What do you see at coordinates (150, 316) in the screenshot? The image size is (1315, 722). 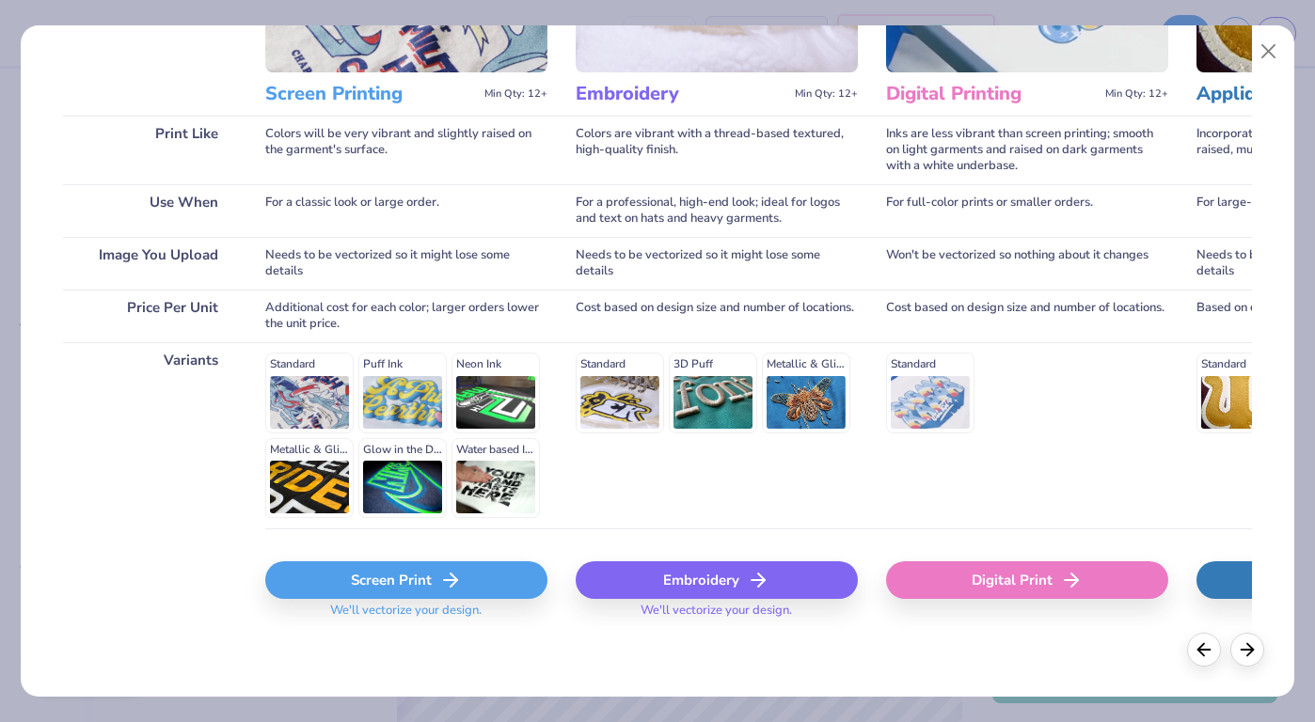 I see `div: Price Per Unit` at bounding box center [150, 316].